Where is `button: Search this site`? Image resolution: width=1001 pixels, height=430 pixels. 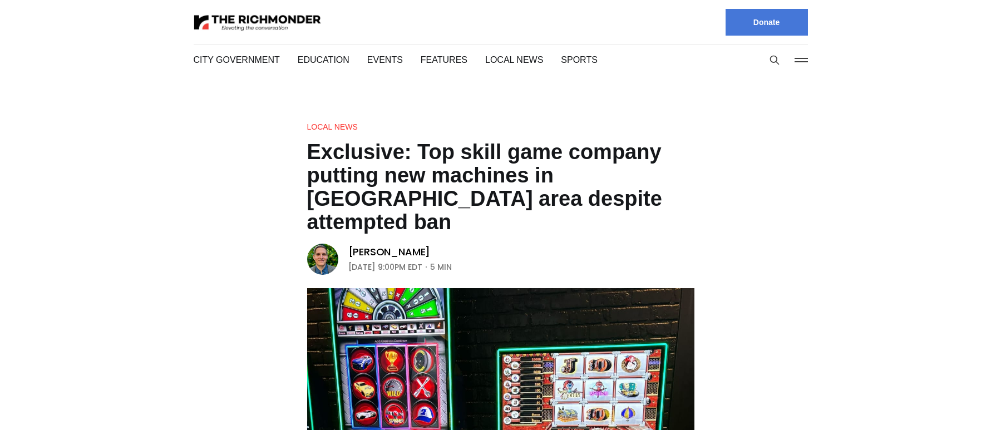 button: Search this site is located at coordinates (774, 60).